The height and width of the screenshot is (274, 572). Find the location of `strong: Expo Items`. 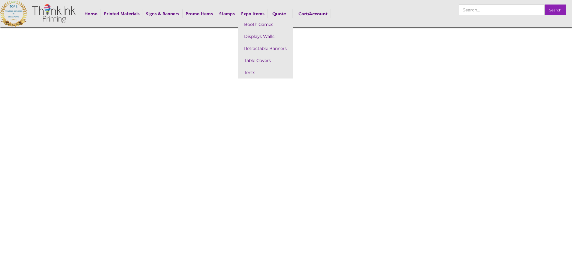

strong: Expo Items is located at coordinates (253, 14).